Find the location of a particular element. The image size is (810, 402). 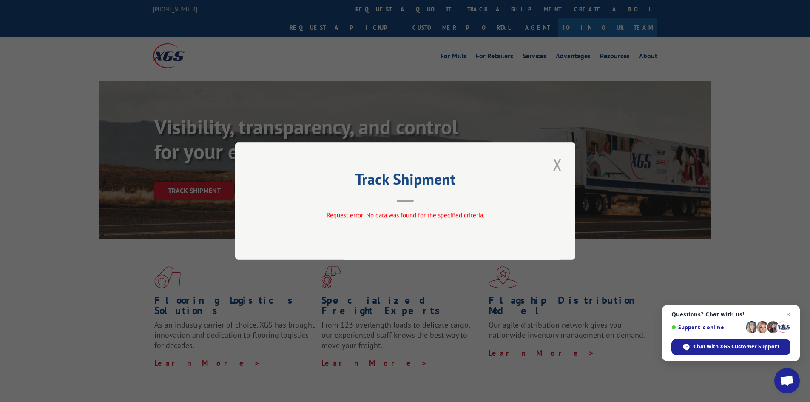

span: Request error: No data was found for the specified criteria. is located at coordinates (405, 215).